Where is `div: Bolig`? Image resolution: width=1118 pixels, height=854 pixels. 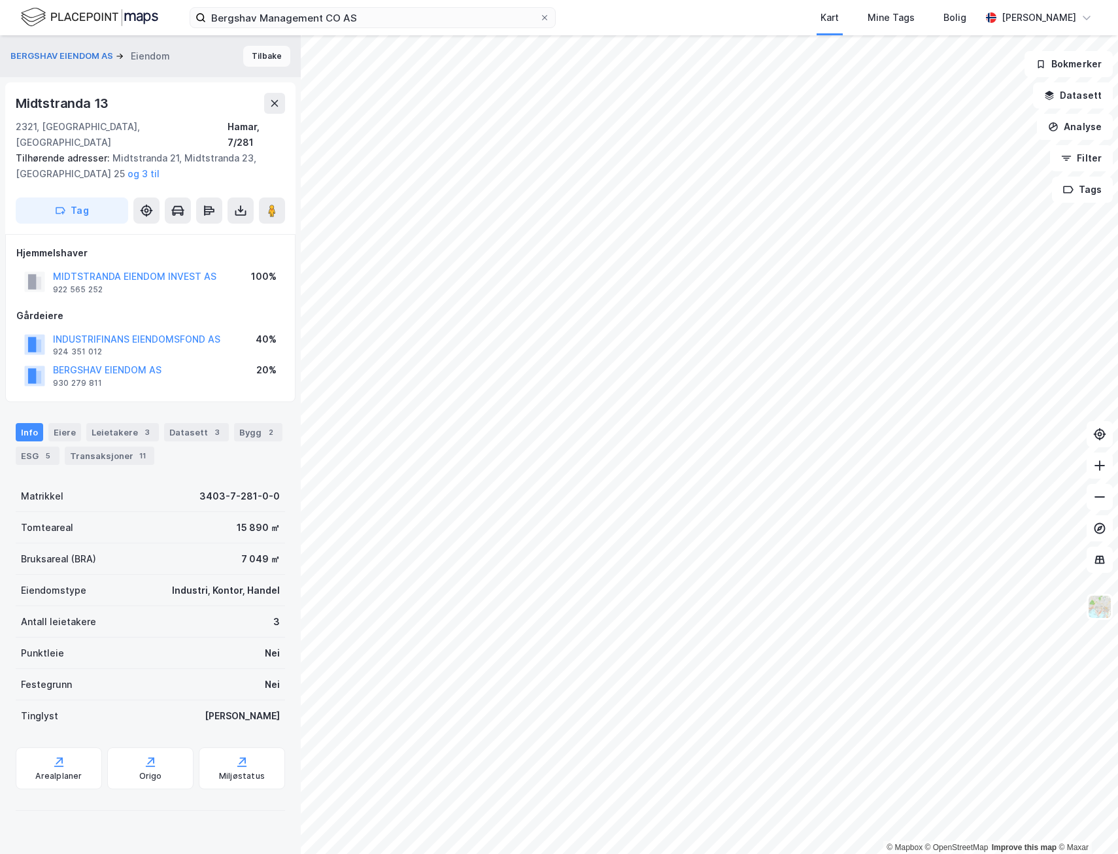
div: Bolig is located at coordinates (954, 18).